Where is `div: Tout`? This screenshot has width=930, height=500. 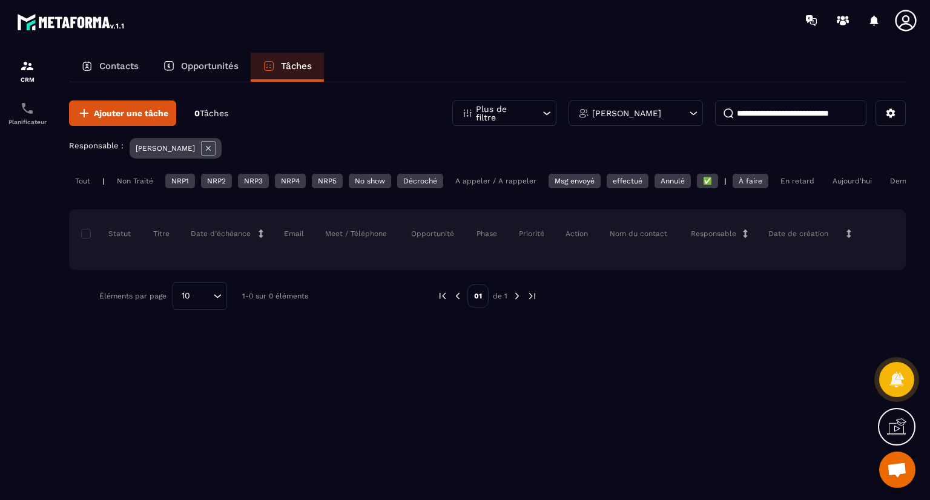
div: Tout is located at coordinates (82, 181).